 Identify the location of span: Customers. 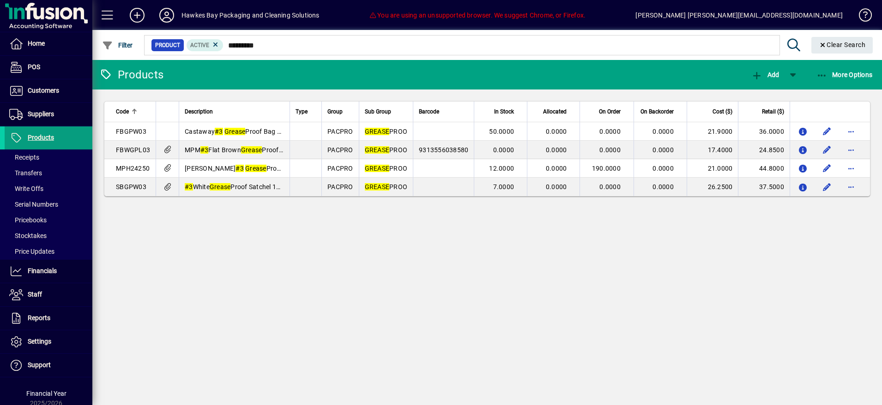
(43, 91).